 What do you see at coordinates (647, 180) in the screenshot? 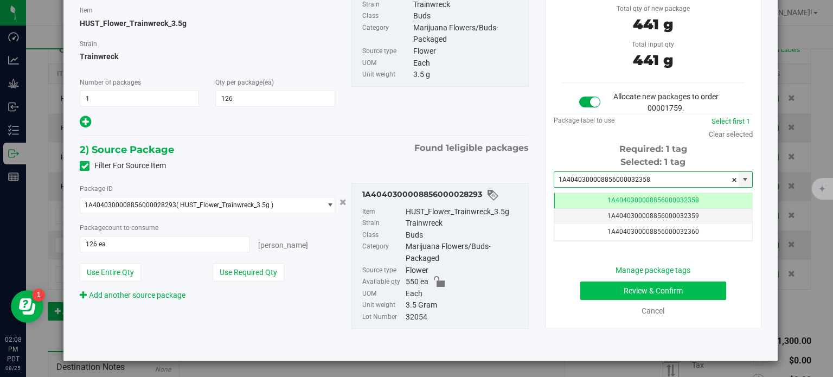
I see `input: Starting tag number` at bounding box center [647, 180].